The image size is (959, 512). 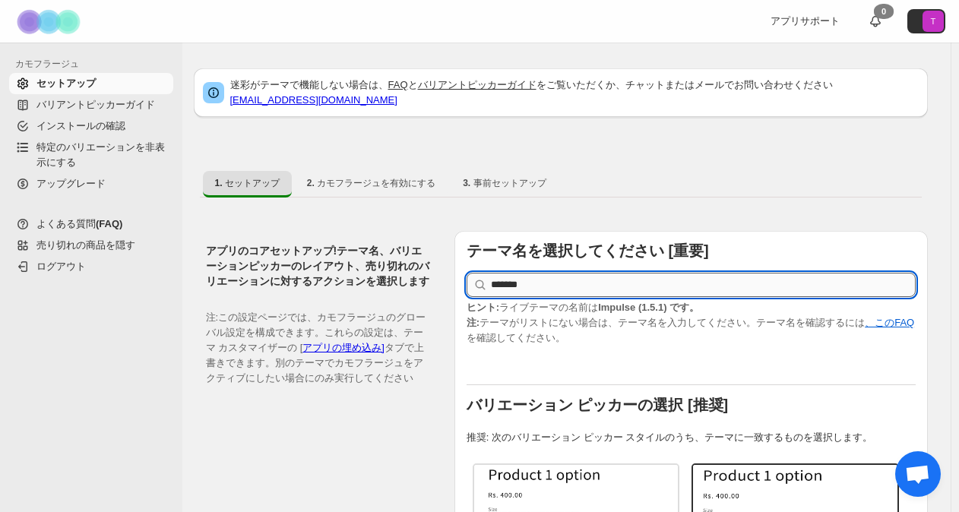 What do you see at coordinates (91, 126) in the screenshot?
I see `a: インストールの確認` at bounding box center [91, 126].